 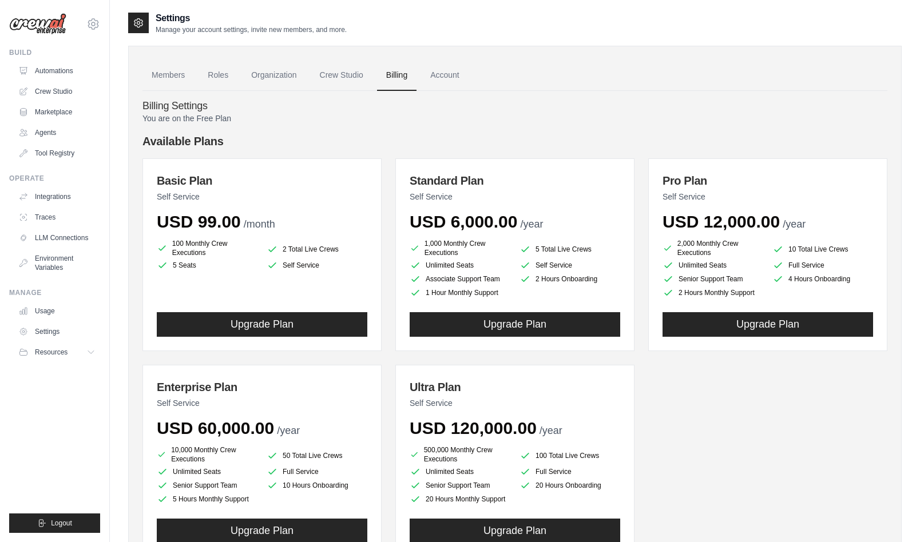 What do you see at coordinates (251, 30) in the screenshot?
I see `p: Manage your account settings, invite new members, and more.` at bounding box center [251, 30].